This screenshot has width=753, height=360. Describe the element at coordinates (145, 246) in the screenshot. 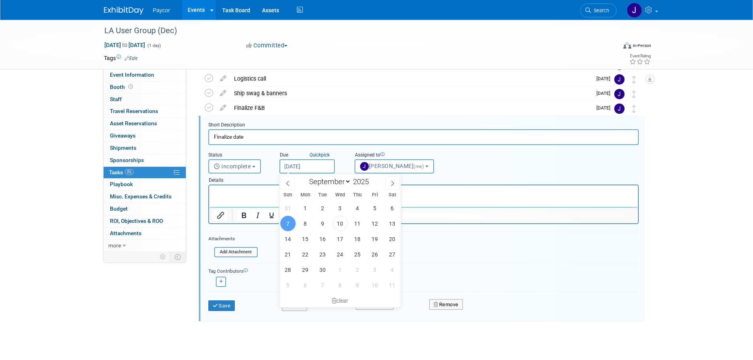

I see `a: more` at that location.